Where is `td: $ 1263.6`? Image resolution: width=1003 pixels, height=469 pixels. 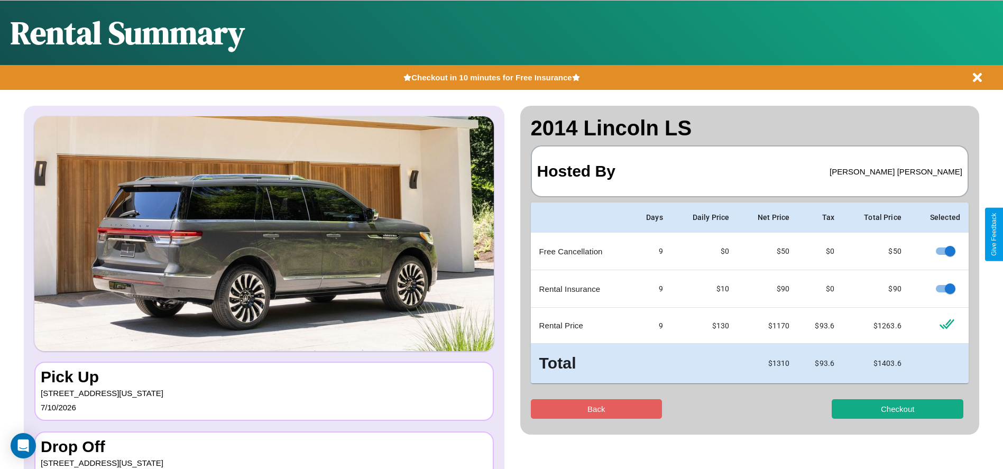 td: $ 1263.6 is located at coordinates (877, 326).